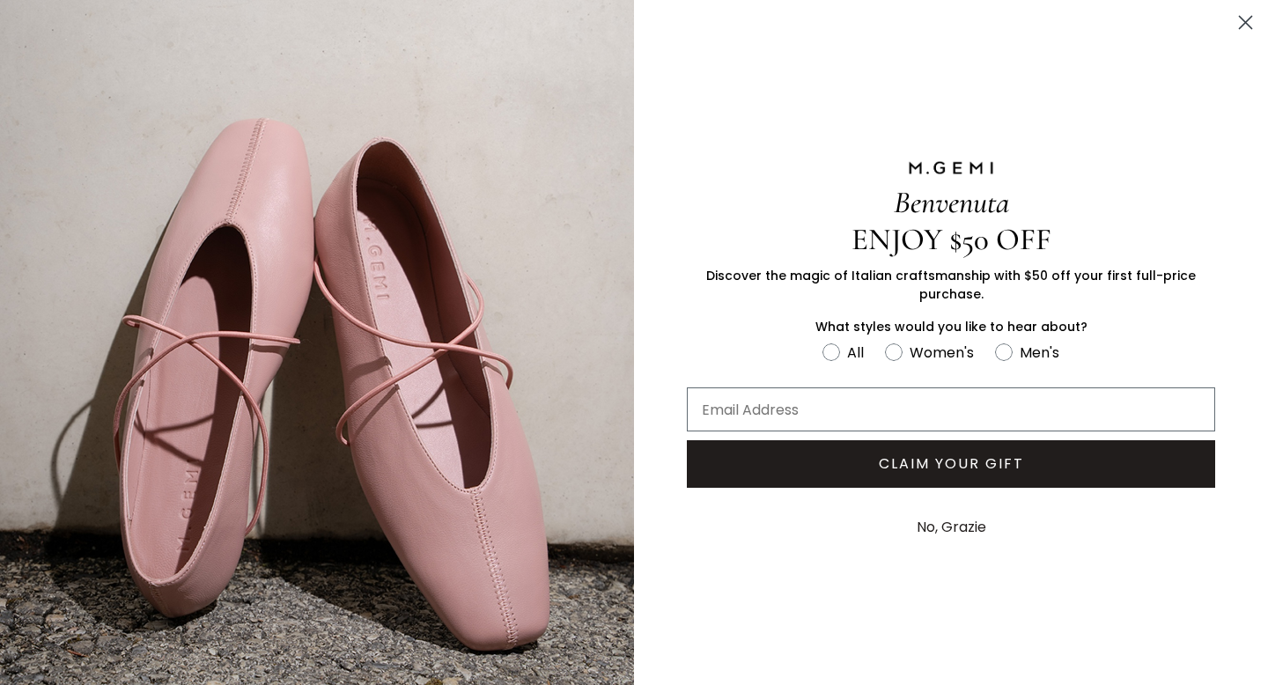 Image resolution: width=1268 pixels, height=685 pixels. What do you see at coordinates (951, 464) in the screenshot?
I see `button: CLAIM YOUR GIFT` at bounding box center [951, 464].